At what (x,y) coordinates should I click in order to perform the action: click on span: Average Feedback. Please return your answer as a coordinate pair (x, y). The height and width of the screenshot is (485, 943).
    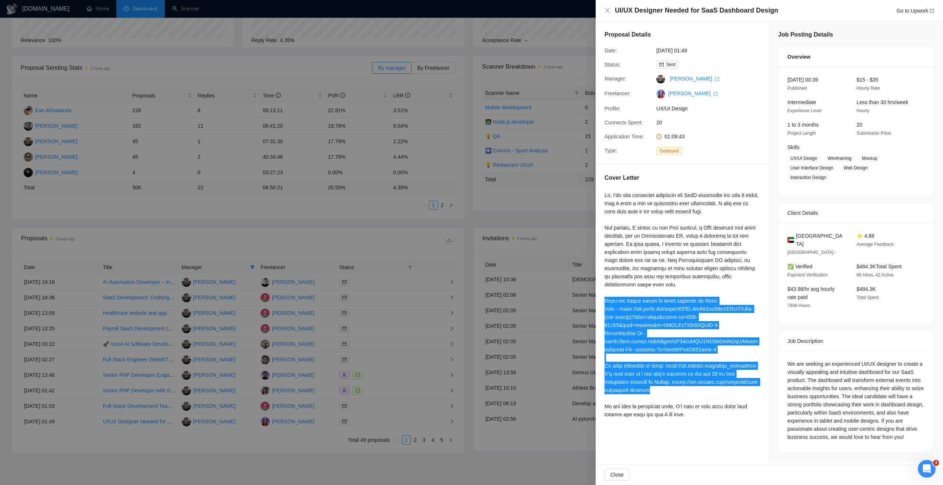
    Looking at the image, I should click on (875, 245).